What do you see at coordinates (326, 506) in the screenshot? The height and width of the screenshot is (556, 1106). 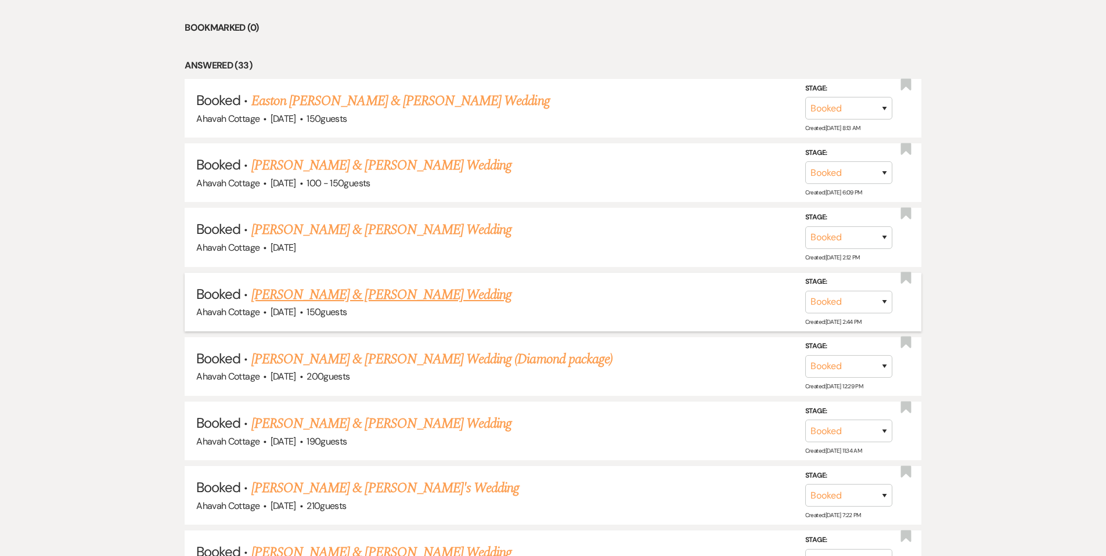 I see `span: 210 guests` at bounding box center [326, 506].